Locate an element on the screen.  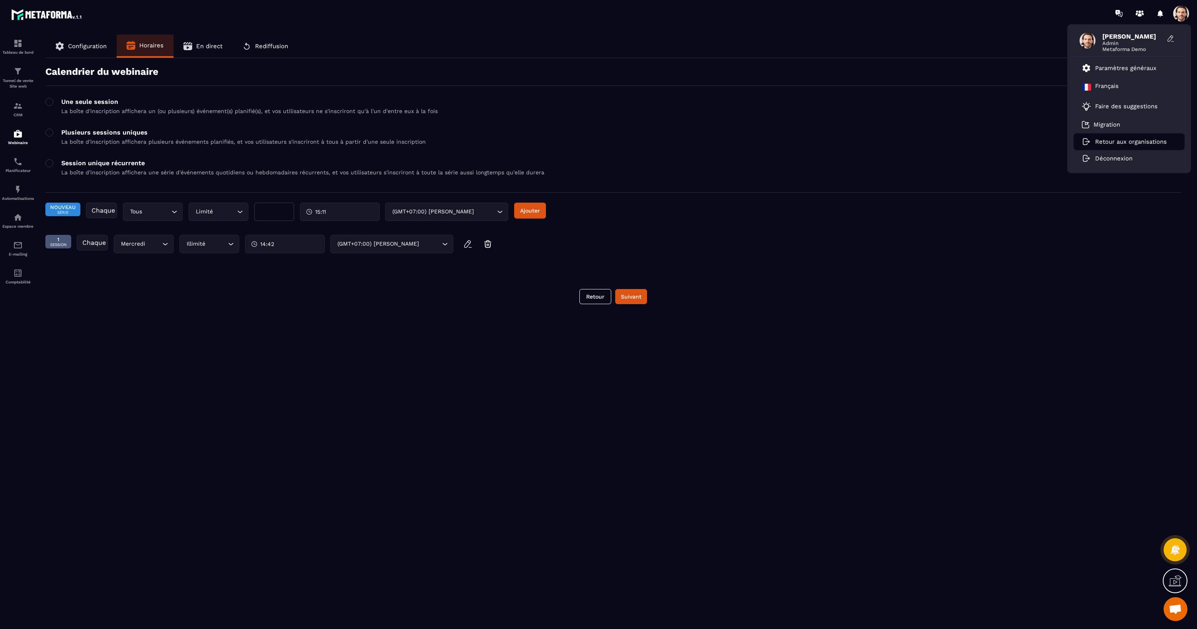
span: Limité is located at coordinates (204, 212).